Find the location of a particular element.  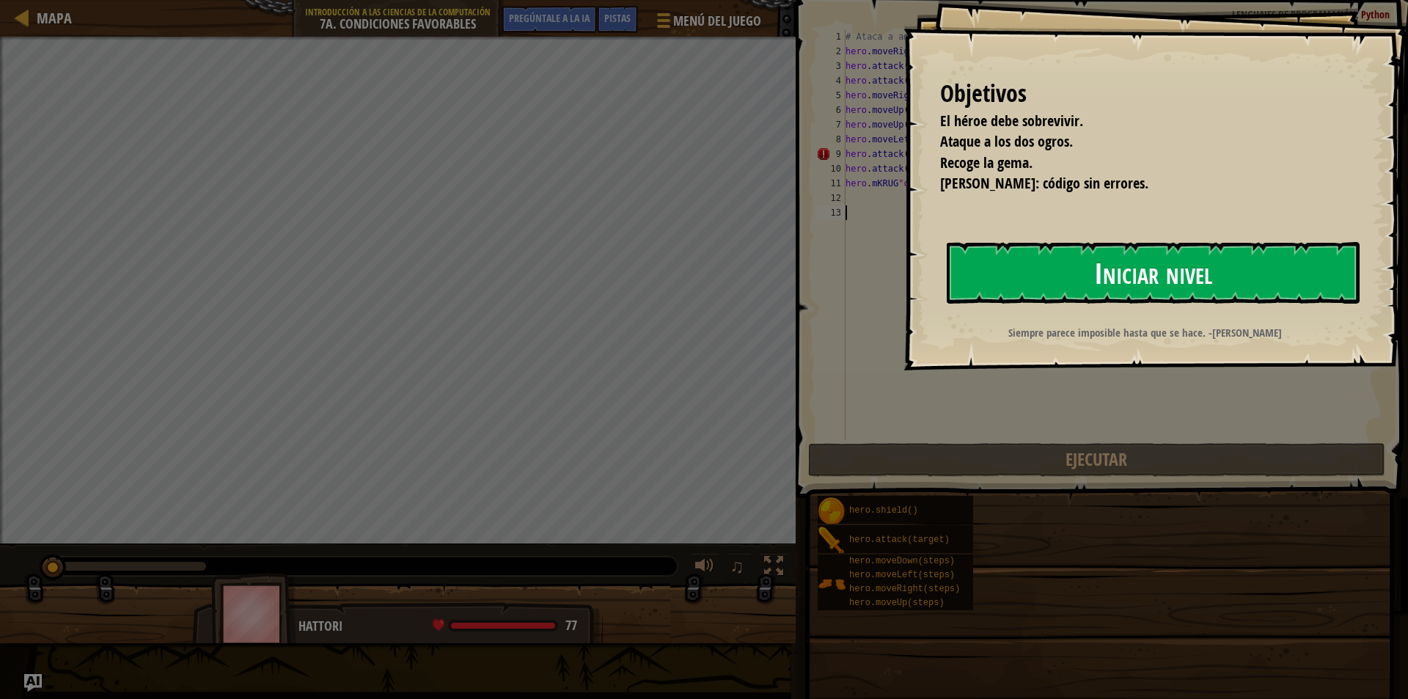

div: 7 is located at coordinates (831, 125).